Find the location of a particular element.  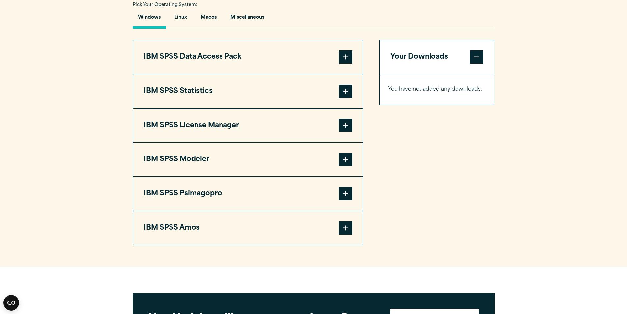

button: IBM SPSS Data Access Pack is located at coordinates (248, 57).